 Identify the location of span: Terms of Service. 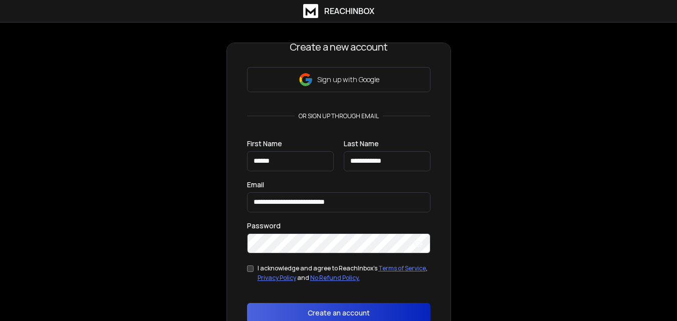
(402, 268).